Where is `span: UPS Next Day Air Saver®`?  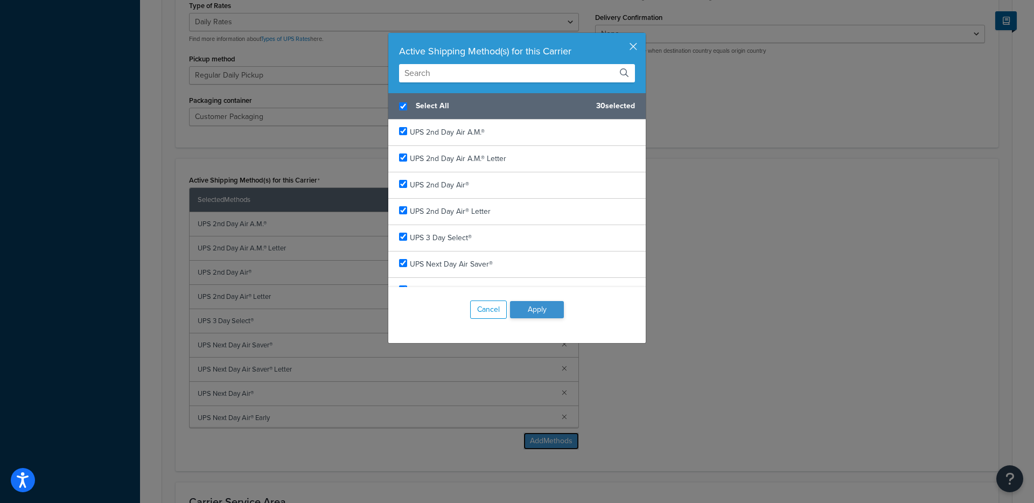 span: UPS Next Day Air Saver® is located at coordinates (451, 264).